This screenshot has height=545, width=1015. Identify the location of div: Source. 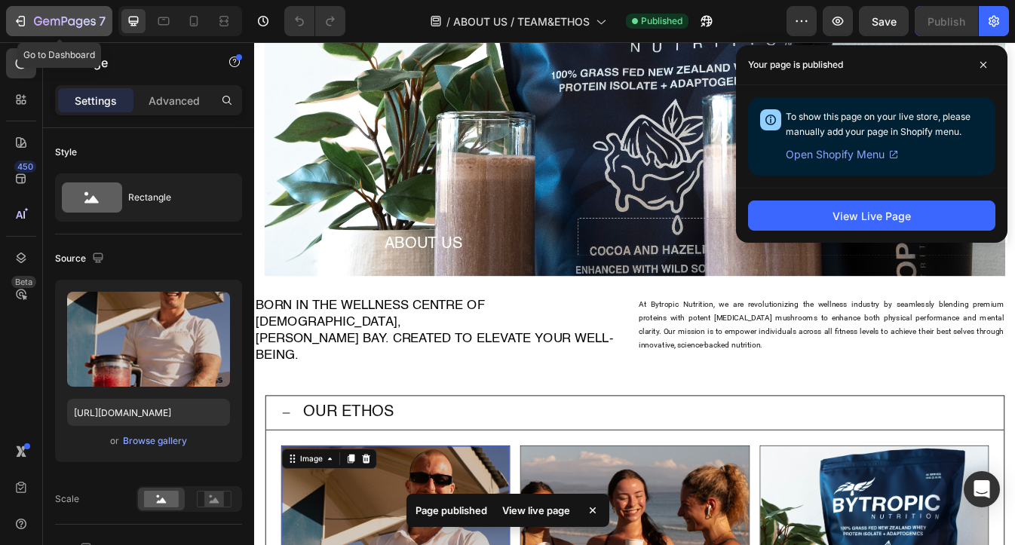
(81, 259).